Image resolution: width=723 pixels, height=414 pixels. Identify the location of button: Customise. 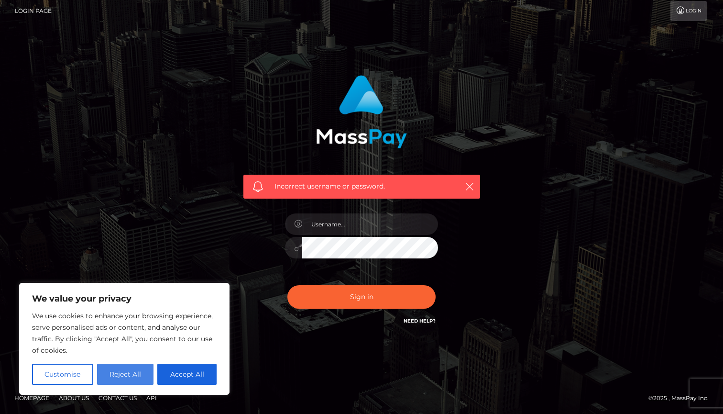
(63, 374).